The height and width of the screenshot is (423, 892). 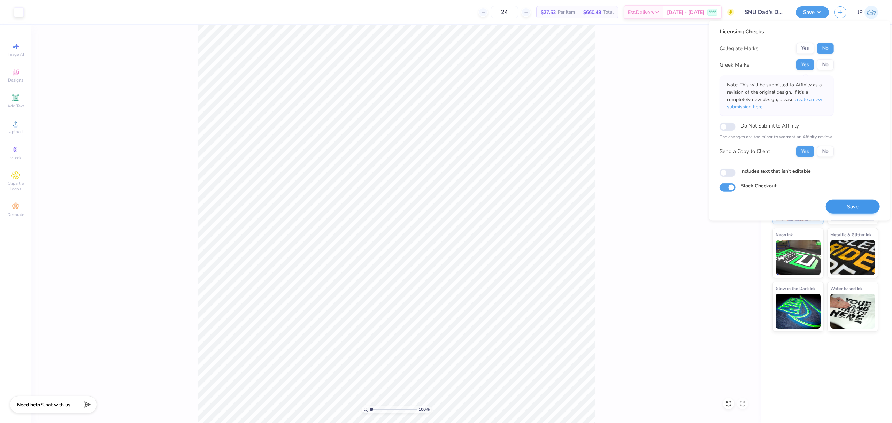 I want to click on span: Clipart & logos, so click(x=16, y=186).